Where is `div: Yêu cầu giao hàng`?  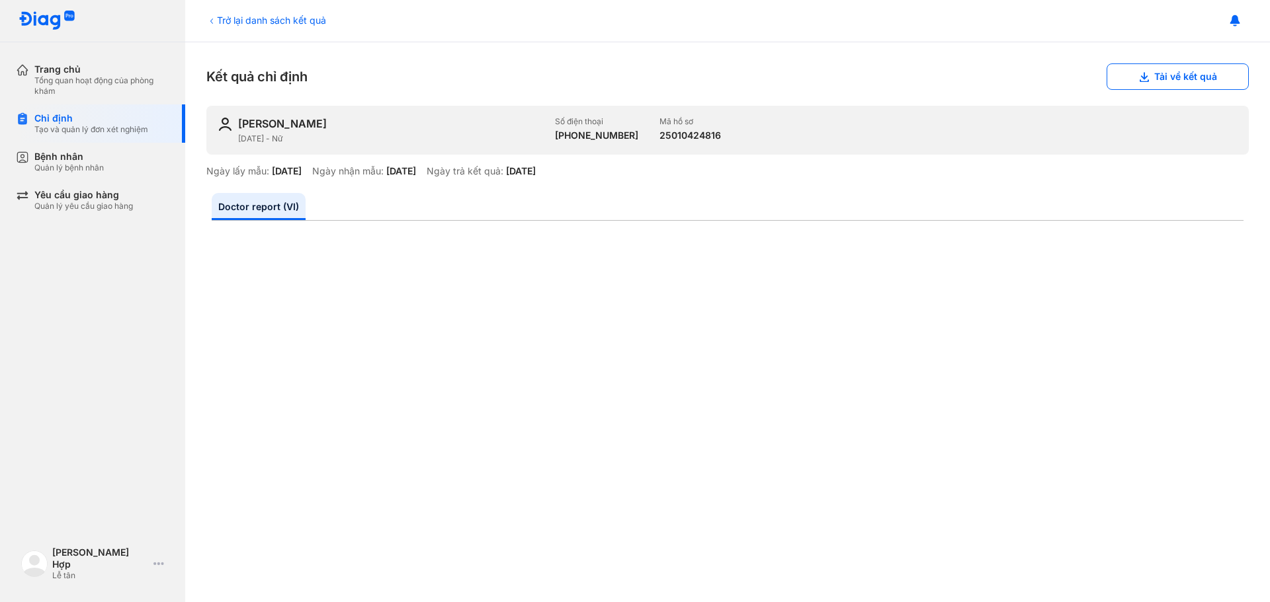
div: Yêu cầu giao hàng is located at coordinates (83, 195).